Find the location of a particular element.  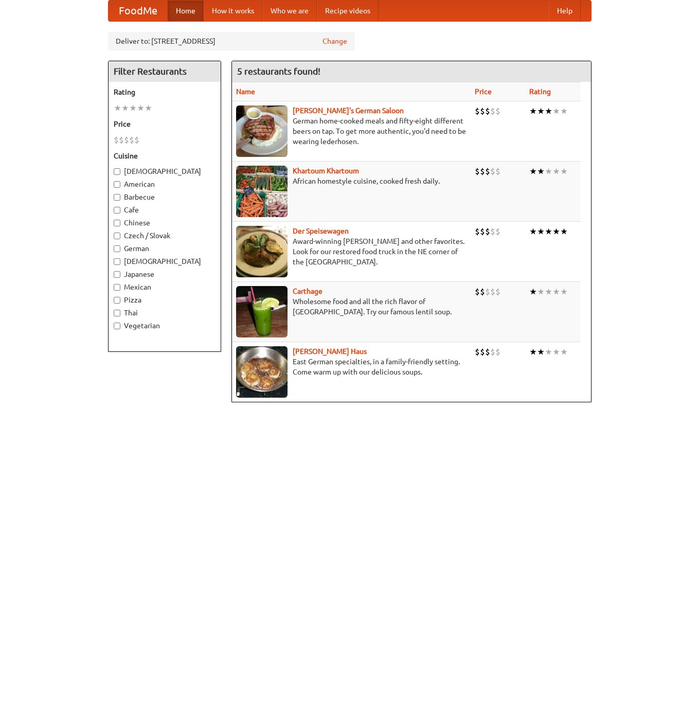

h4: Filter Restaurants is located at coordinates (165, 72).